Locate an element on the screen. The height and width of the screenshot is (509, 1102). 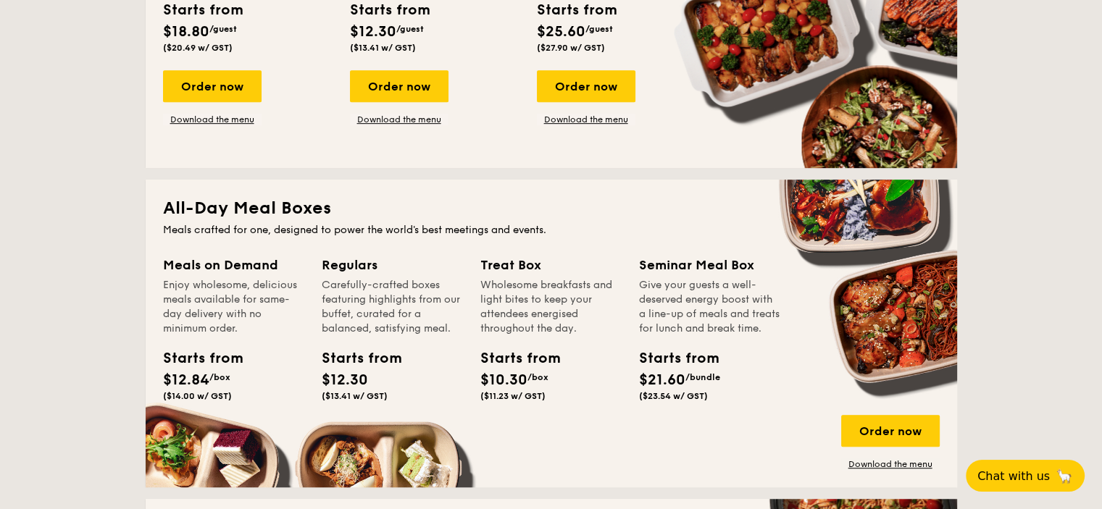
div: Wholesome breakfasts and light bites to keep your attendees energised throughout the day. is located at coordinates (551, 307).